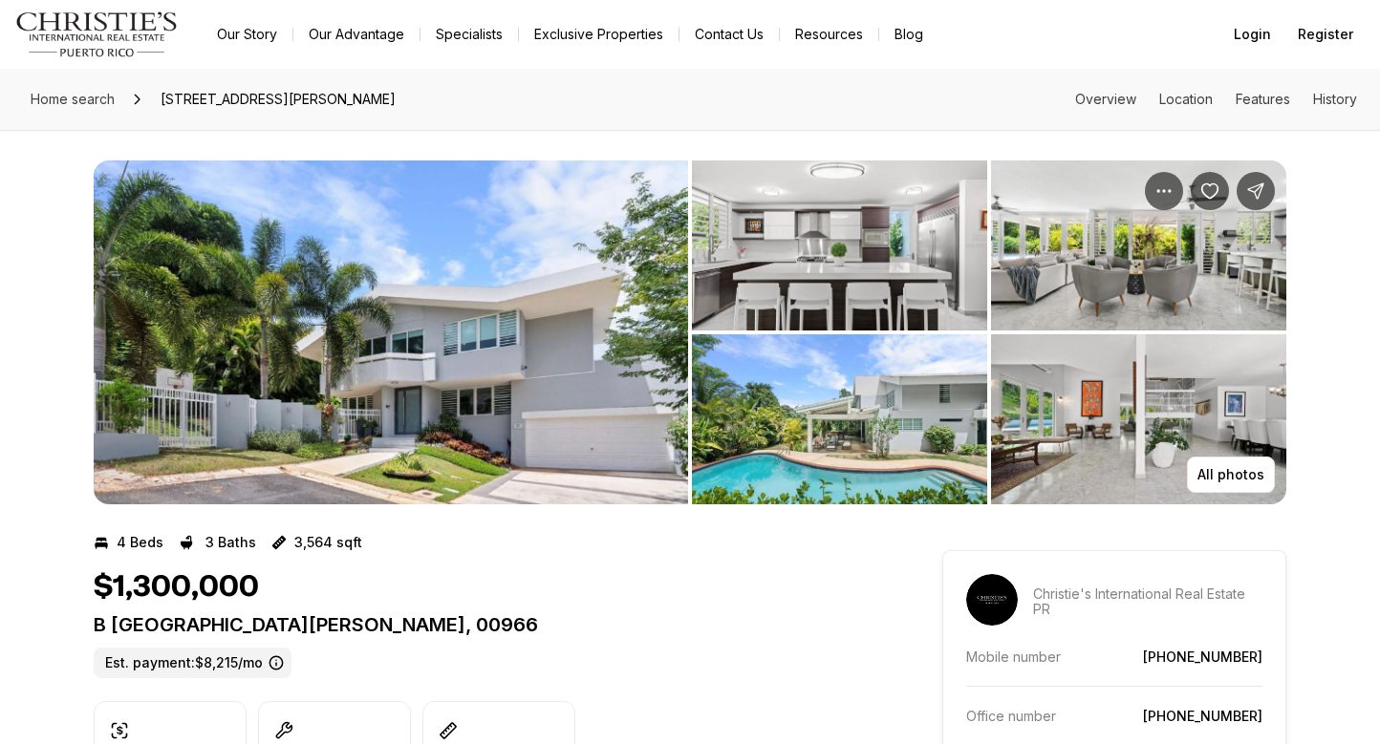 The height and width of the screenshot is (744, 1380). What do you see at coordinates (989, 332) in the screenshot?
I see `li: 2 of 5` at bounding box center [989, 332].